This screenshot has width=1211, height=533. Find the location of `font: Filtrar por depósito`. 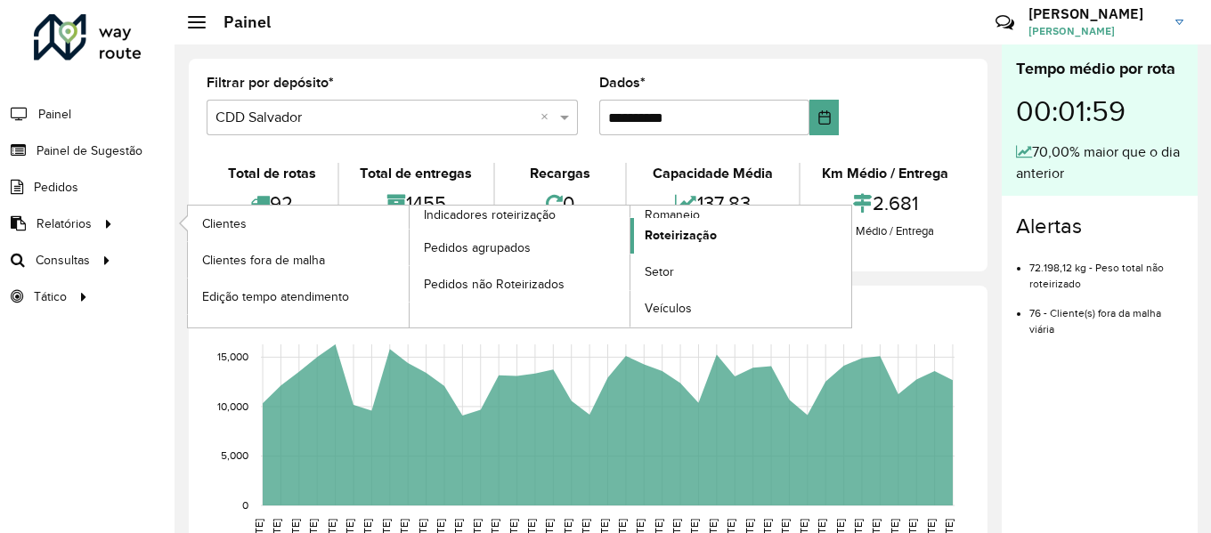

font: Filtrar por depósito is located at coordinates (267, 82).